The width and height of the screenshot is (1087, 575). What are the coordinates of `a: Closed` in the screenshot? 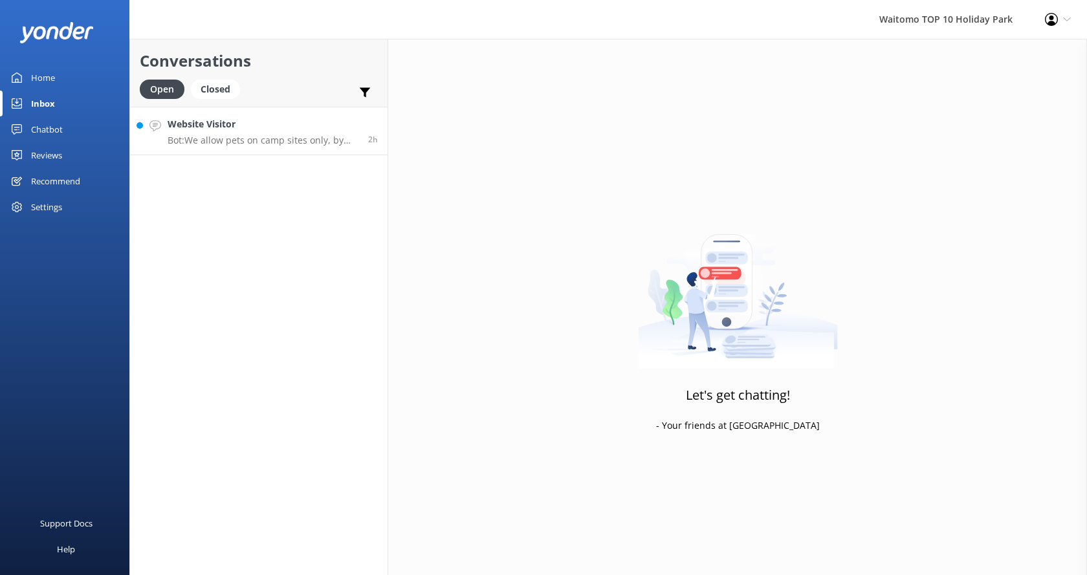 It's located at (219, 89).